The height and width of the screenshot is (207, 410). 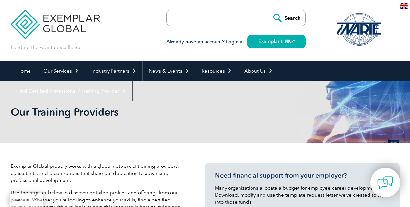 What do you see at coordinates (302, 175) in the screenshot?
I see `h3: Need financial support from your employer?` at bounding box center [302, 175].